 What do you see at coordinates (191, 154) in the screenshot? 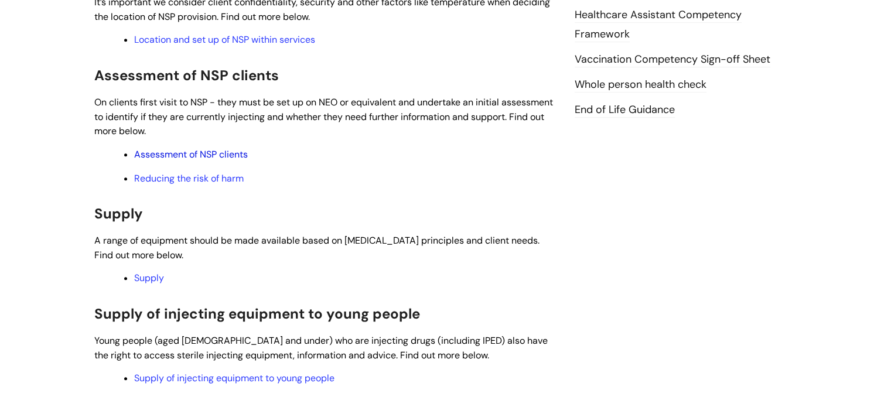
I see `a: Assessment of NSP clients` at bounding box center [191, 154].